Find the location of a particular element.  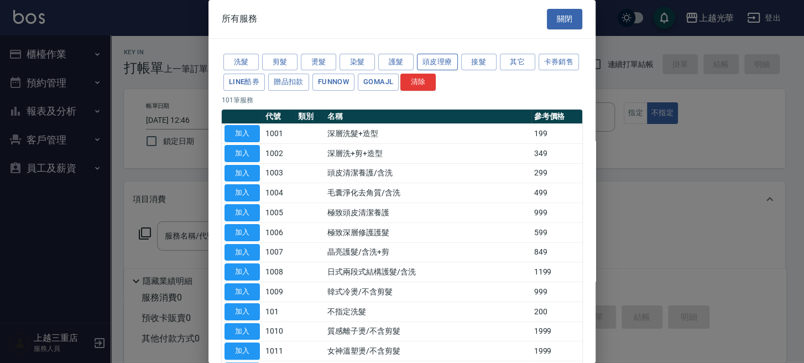

td: 349 is located at coordinates (557, 153).